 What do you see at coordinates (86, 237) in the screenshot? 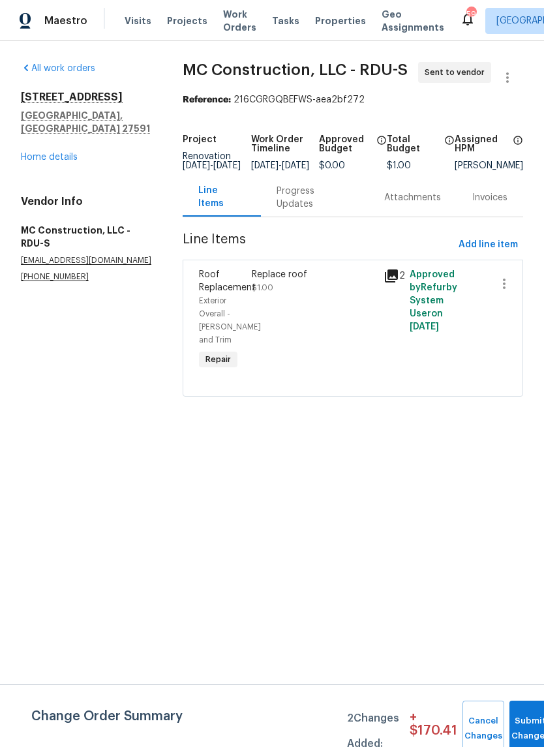
I see `h5: MC Construction, LLC - RDU-S` at bounding box center [86, 237].